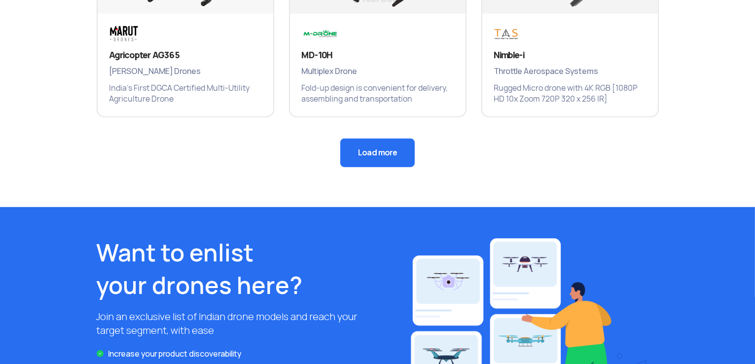 This screenshot has height=364, width=755. I want to click on button: Load more, so click(377, 153).